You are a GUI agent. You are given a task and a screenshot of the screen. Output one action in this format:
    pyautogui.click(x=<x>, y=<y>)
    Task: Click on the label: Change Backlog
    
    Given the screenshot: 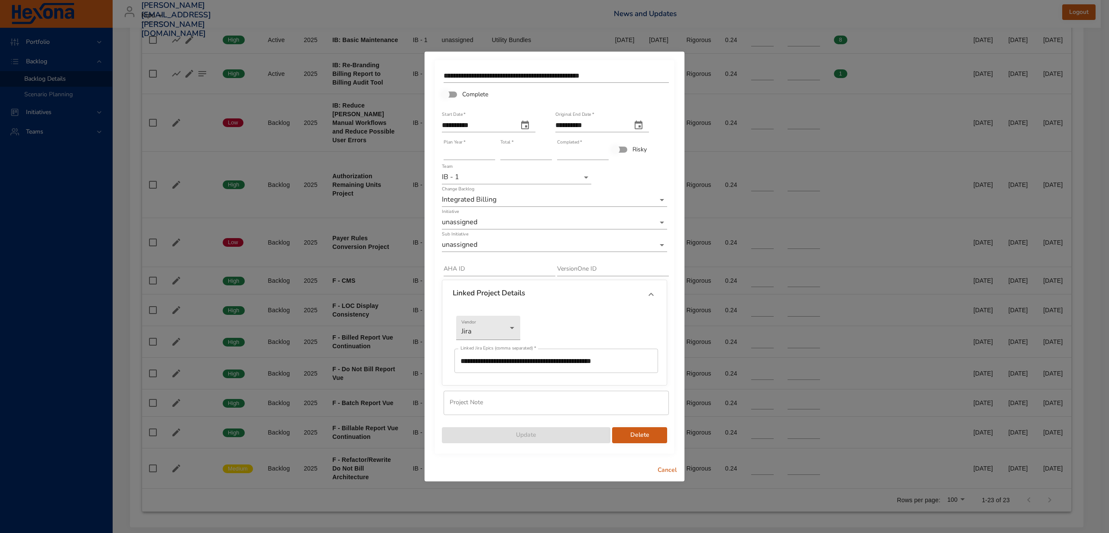 What is the action you would take?
    pyautogui.click(x=458, y=188)
    